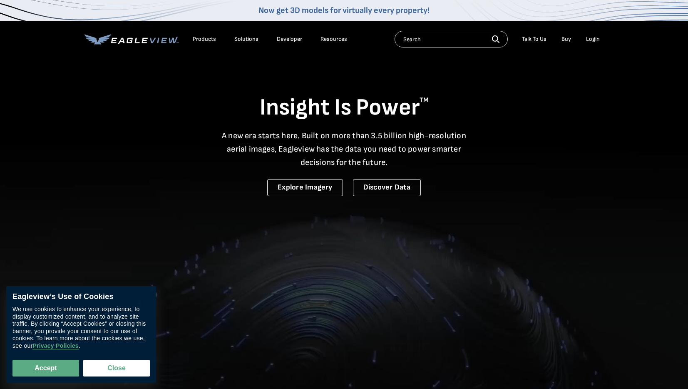 This screenshot has width=688, height=389. I want to click on div: Talk To Us, so click(534, 39).